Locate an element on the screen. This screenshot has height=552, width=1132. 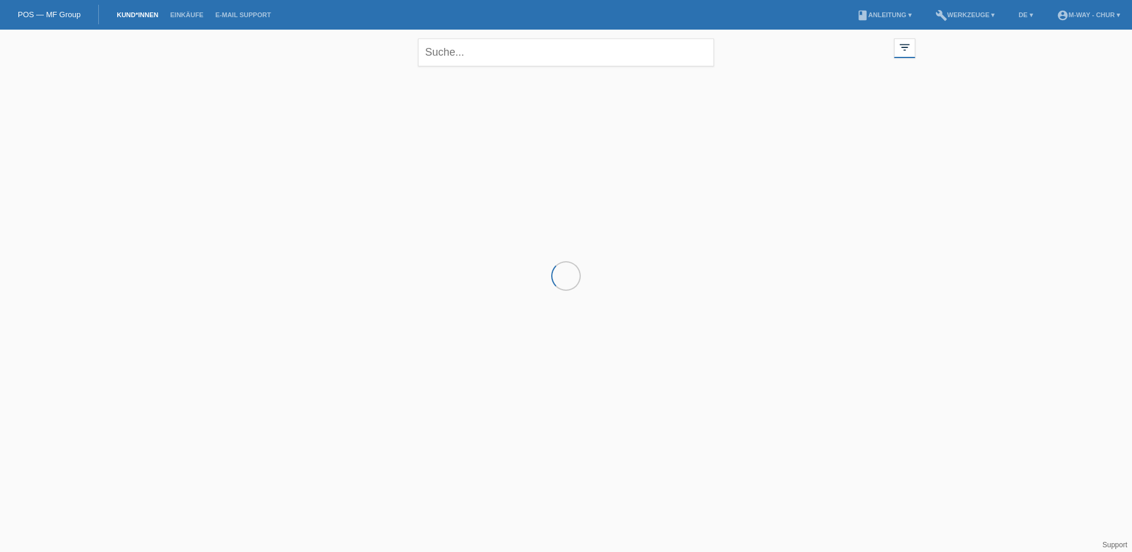
a: Support is located at coordinates (1115, 545).